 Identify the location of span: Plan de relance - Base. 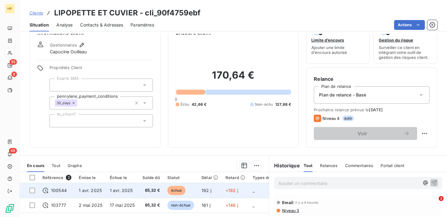
(342, 95).